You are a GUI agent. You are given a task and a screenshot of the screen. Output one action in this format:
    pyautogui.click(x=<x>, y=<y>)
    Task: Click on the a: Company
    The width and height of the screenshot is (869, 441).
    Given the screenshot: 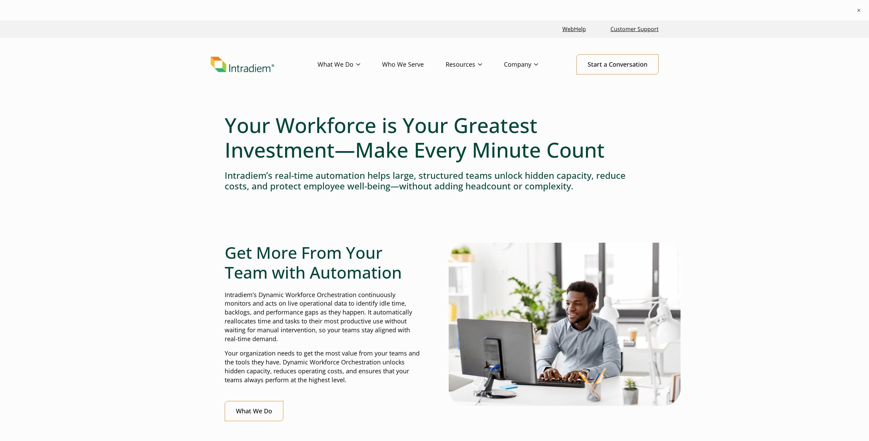 What is the action you would take?
    pyautogui.click(x=532, y=65)
    